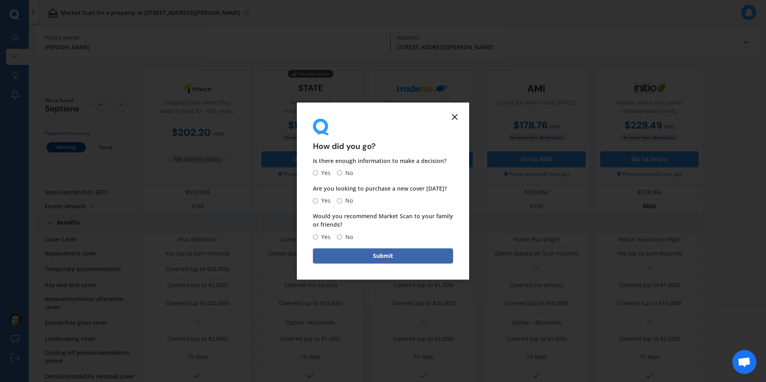  What do you see at coordinates (380, 161) in the screenshot?
I see `span: Is there enough information to make a decision?` at bounding box center [380, 161].